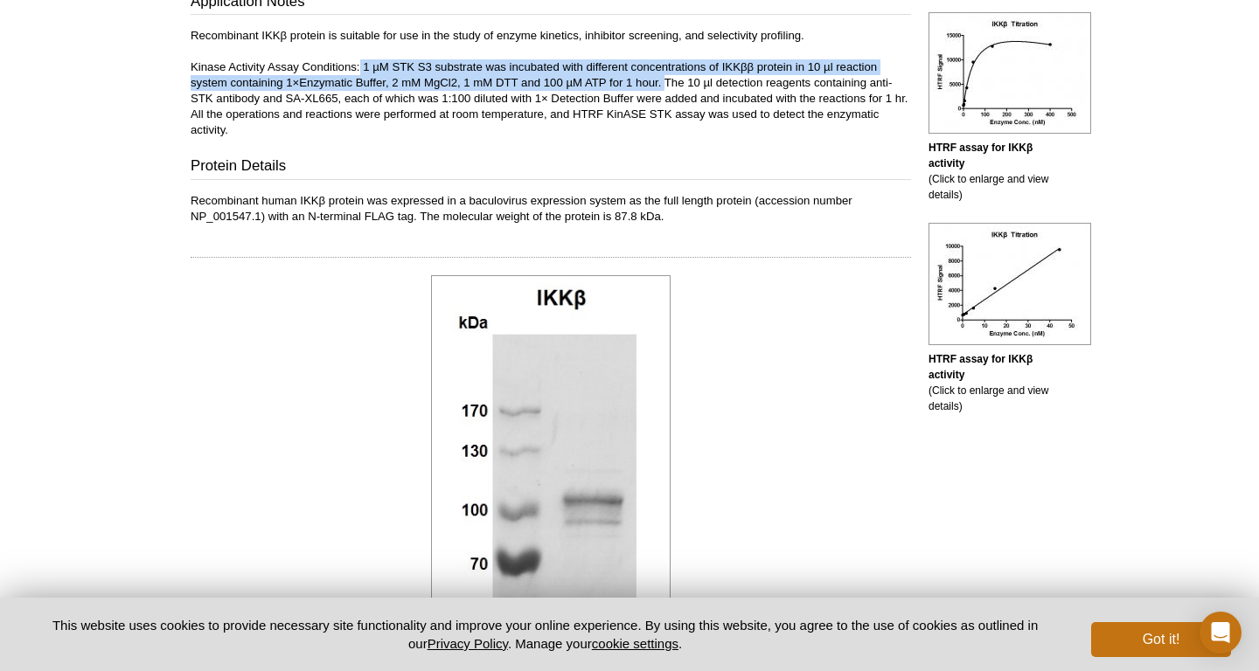  Describe the element at coordinates (551, 83) in the screenshot. I see `p: Recombinant IKKβ protein is suitable for use in the study of enzyme kinetics, inhibitor screening...` at that location.